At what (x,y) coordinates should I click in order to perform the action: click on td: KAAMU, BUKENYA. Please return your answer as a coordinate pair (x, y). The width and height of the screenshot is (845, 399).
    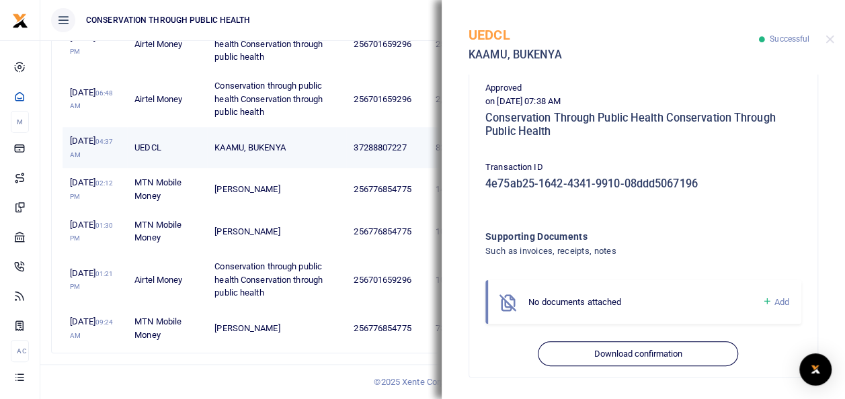
    Looking at the image, I should click on (276, 148).